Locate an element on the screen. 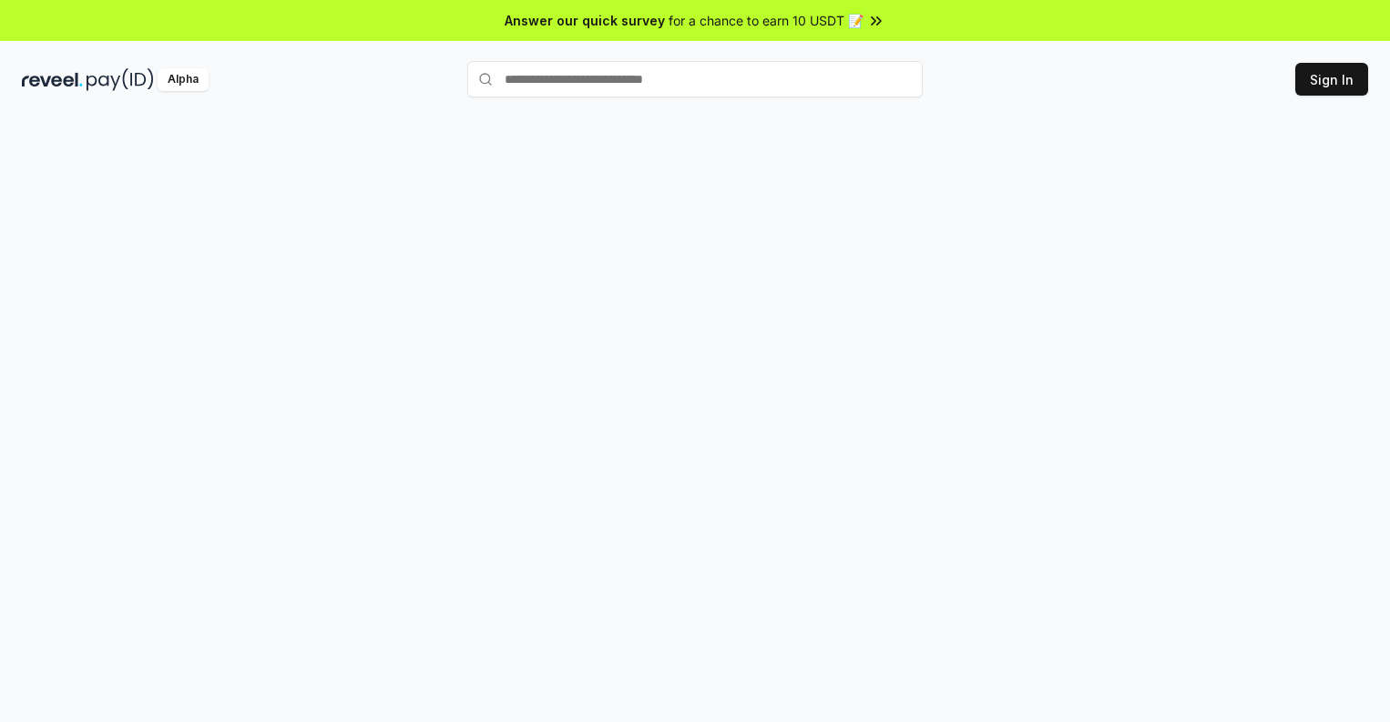 This screenshot has height=722, width=1390. button: Sign In is located at coordinates (1331, 79).